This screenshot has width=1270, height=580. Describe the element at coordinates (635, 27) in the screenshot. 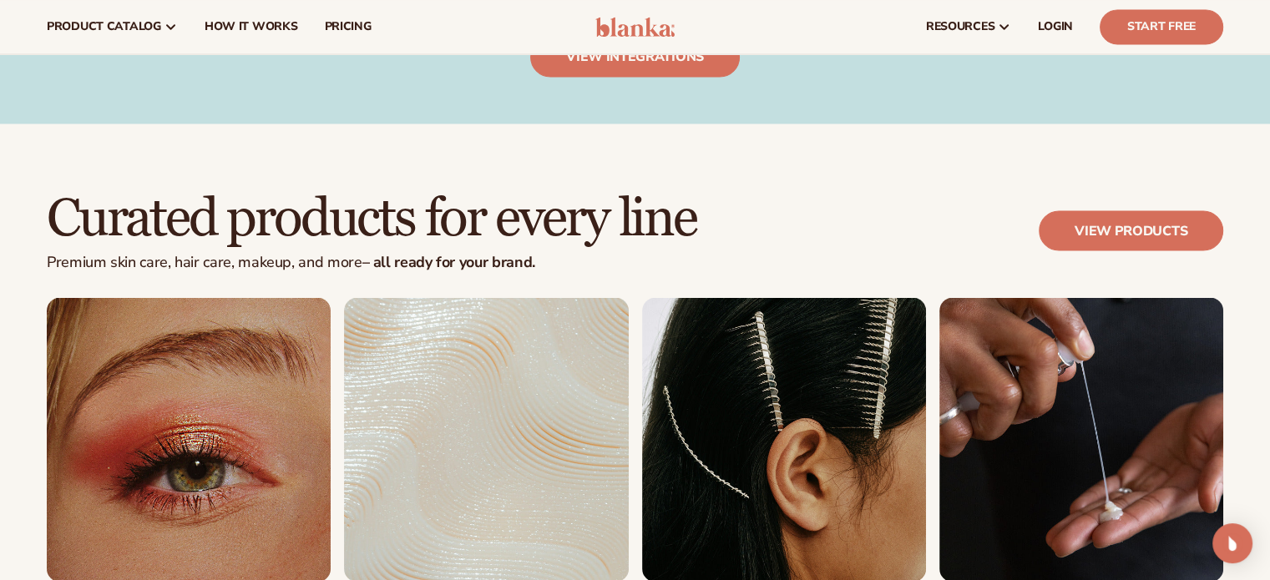

I see `a: logo` at that location.